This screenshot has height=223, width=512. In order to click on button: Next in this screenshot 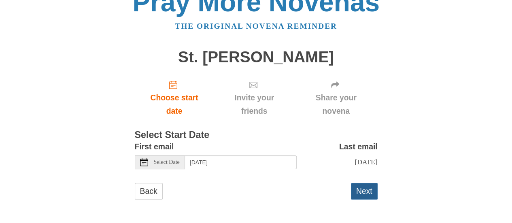, I will do `click(364, 191)`.